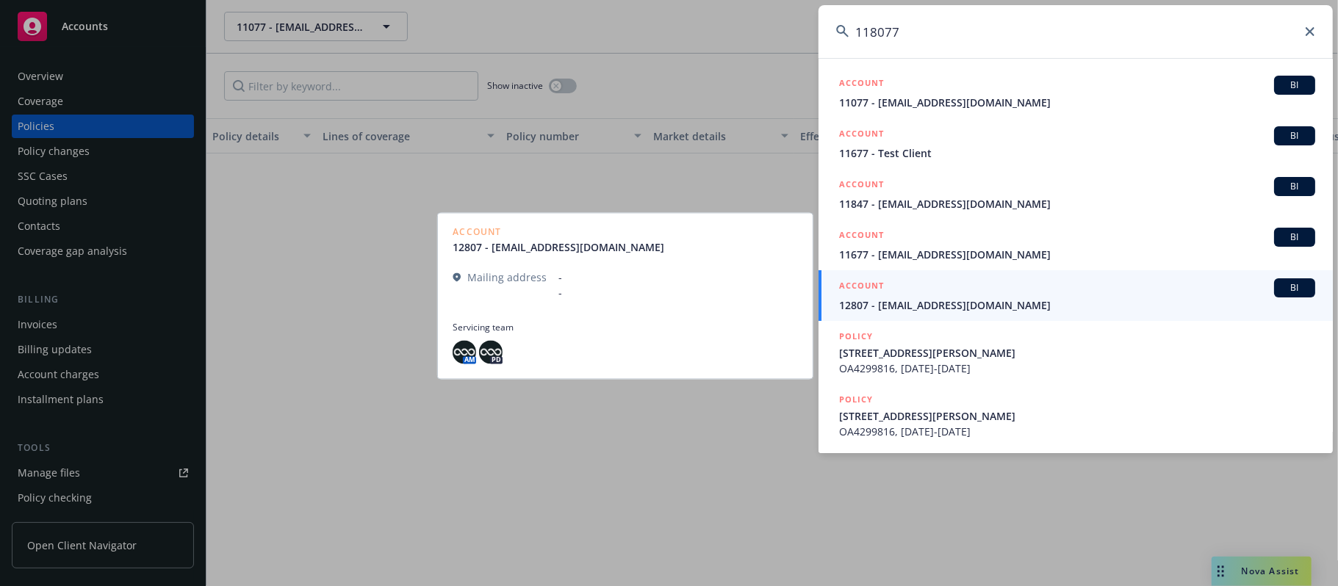  Describe the element at coordinates (1075, 143) in the screenshot. I see `a: ACCOUNTBI11677 - Test Client` at that location.